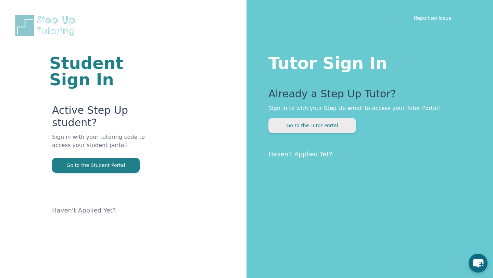 The width and height of the screenshot is (493, 278). What do you see at coordinates (47, 25) in the screenshot?
I see `img: Step Up Tutoring horizontal logo` at bounding box center [47, 25].